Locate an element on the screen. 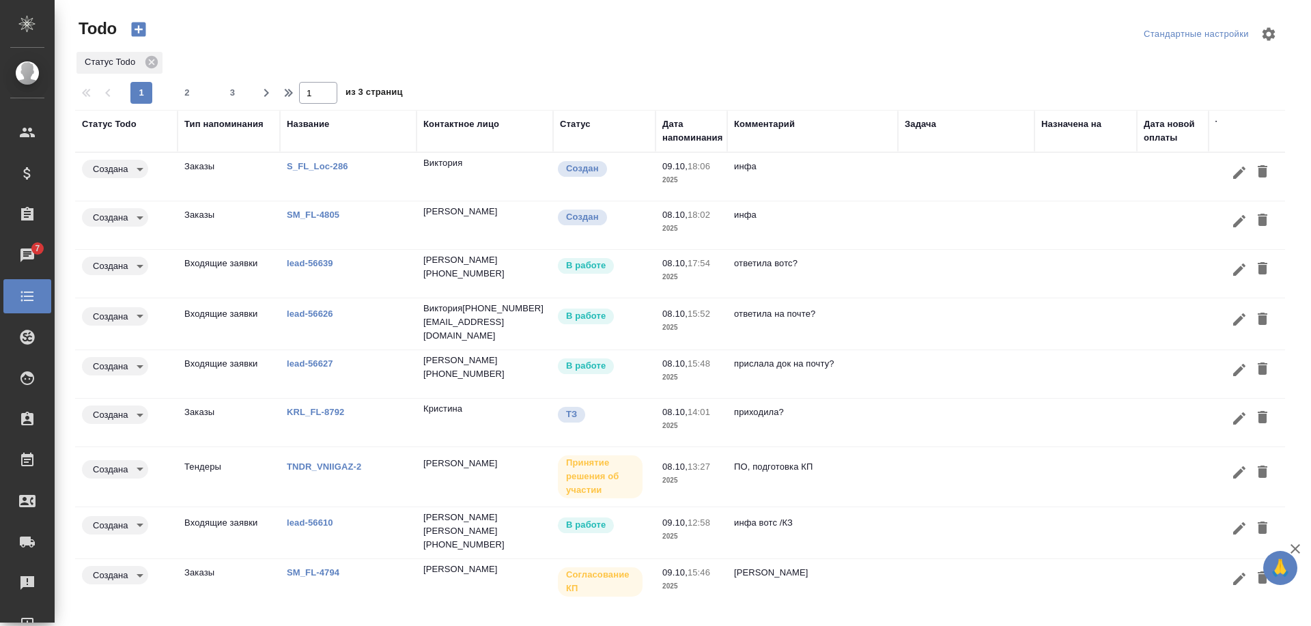 The height and width of the screenshot is (626, 1311). a: lead-56627 is located at coordinates (310, 363).